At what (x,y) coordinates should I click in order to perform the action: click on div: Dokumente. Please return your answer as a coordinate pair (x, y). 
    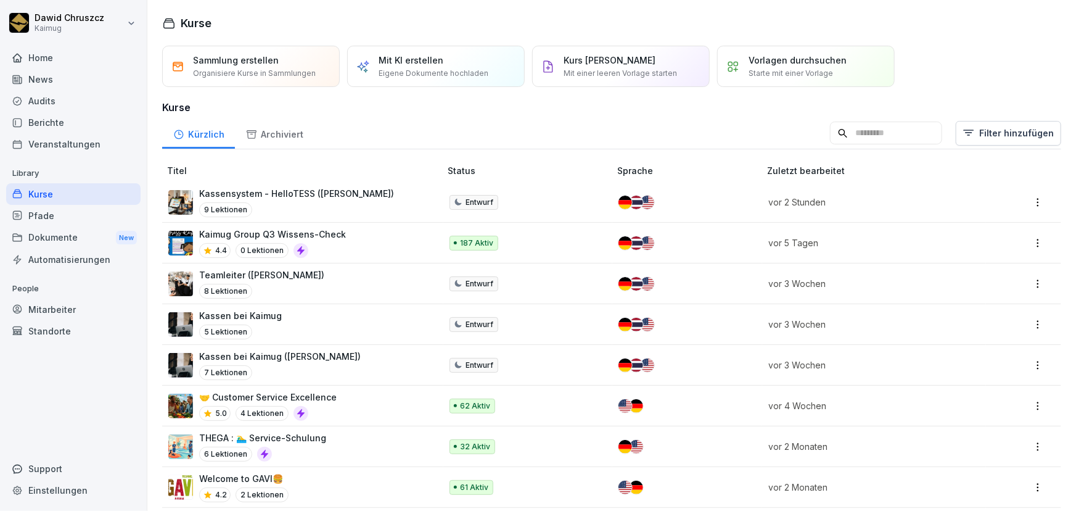
    Looking at the image, I should click on (73, 237).